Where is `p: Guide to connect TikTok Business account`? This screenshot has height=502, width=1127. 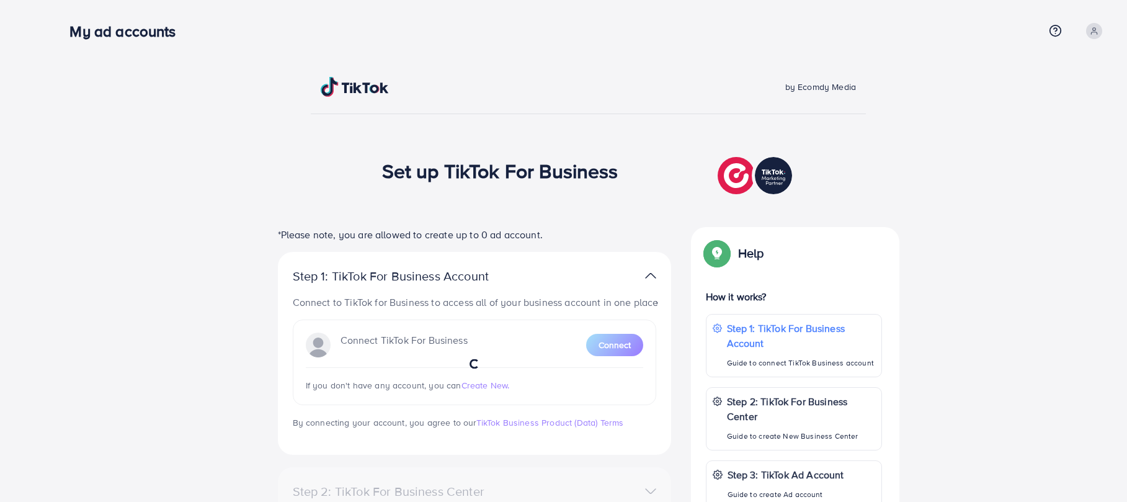 p: Guide to connect TikTok Business account is located at coordinates (800, 363).